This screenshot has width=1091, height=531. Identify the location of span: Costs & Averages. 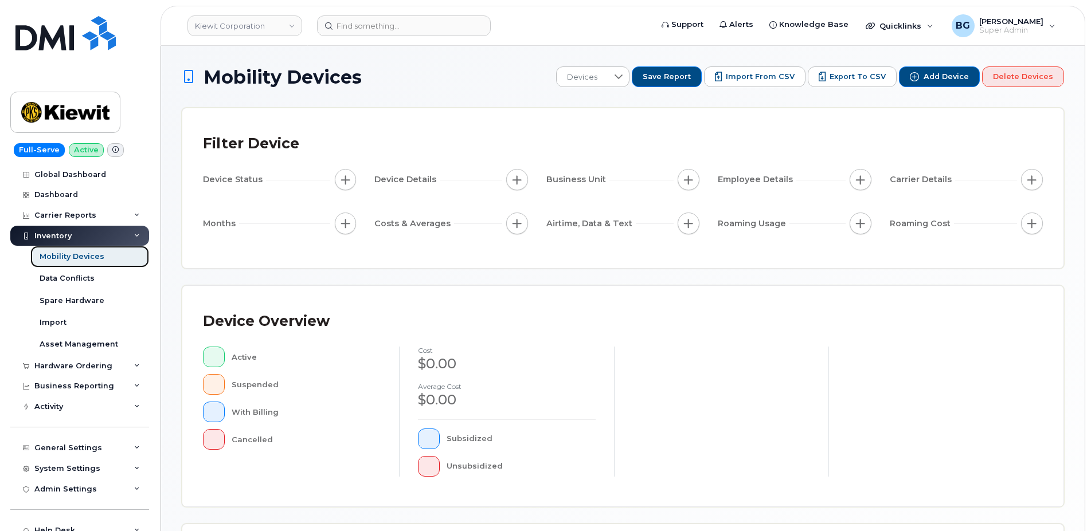
(414, 224).